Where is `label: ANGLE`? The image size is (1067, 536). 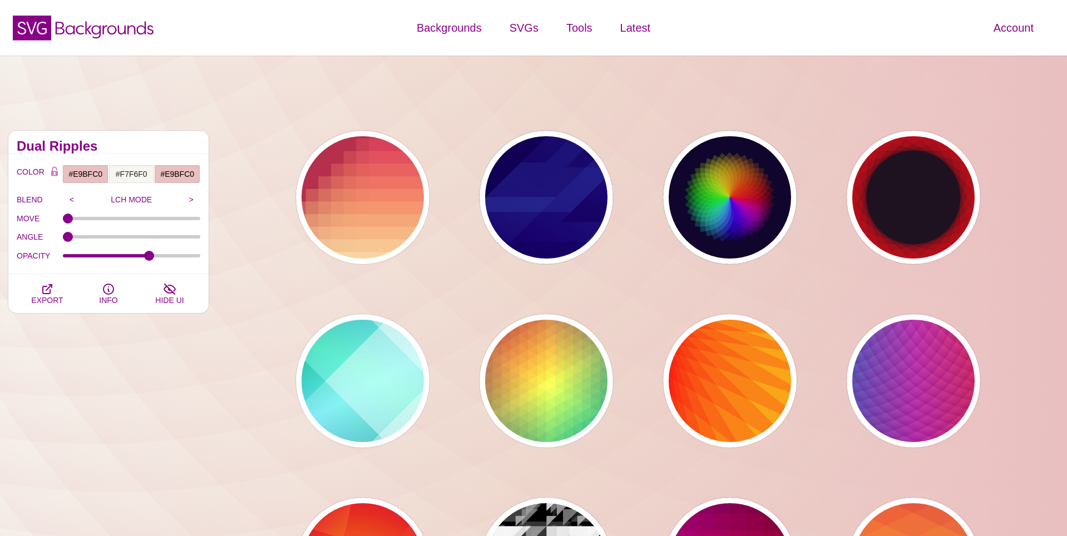
label: ANGLE is located at coordinates (39, 237).